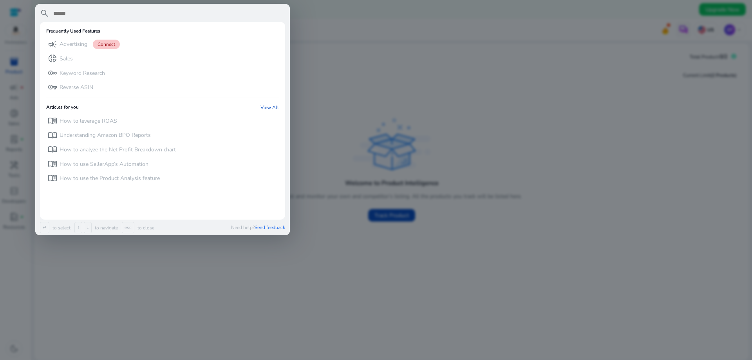 The width and height of the screenshot is (752, 360). Describe the element at coordinates (66, 59) in the screenshot. I see `p: Sales` at that location.